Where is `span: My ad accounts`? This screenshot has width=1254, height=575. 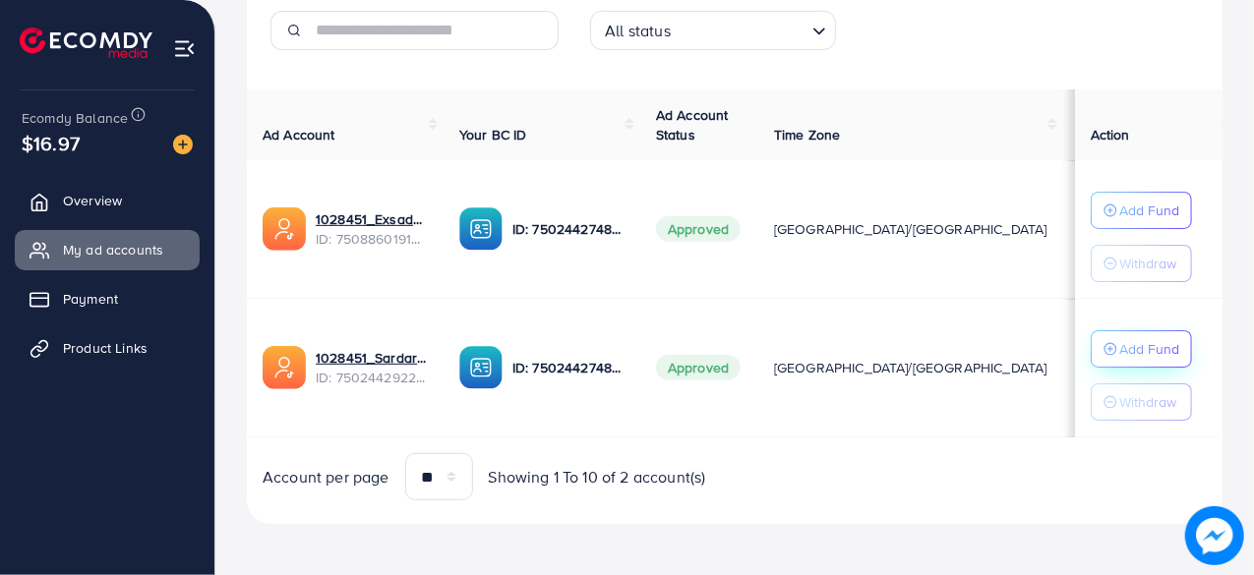 span: My ad accounts is located at coordinates (113, 250).